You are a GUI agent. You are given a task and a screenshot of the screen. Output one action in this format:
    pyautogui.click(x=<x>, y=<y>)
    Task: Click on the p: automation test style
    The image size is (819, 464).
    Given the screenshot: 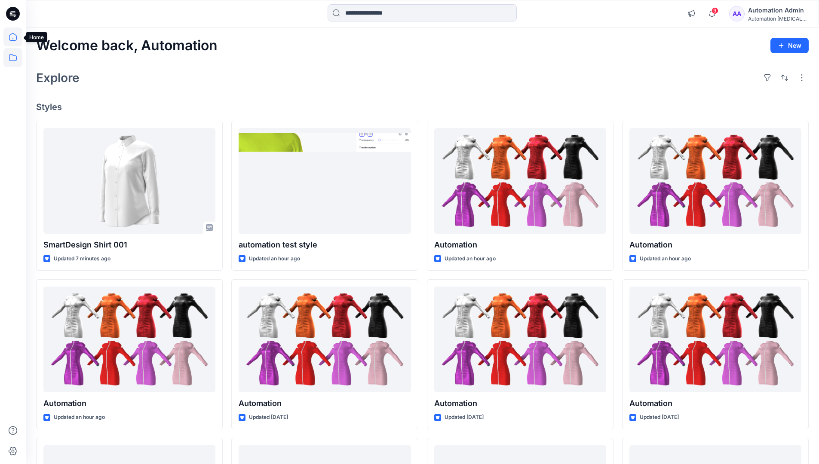 What is the action you would take?
    pyautogui.click(x=324, y=245)
    